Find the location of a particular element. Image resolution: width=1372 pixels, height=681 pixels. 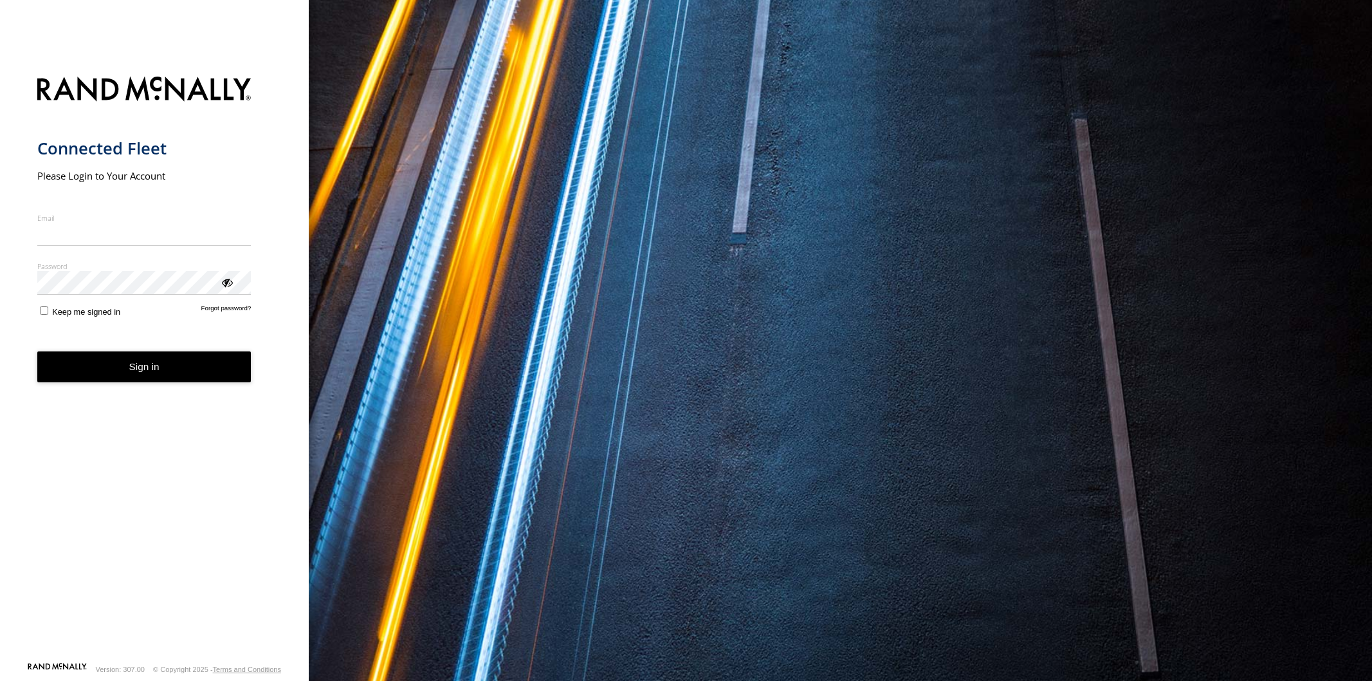

span: Keep me signed in is located at coordinates (86, 311).